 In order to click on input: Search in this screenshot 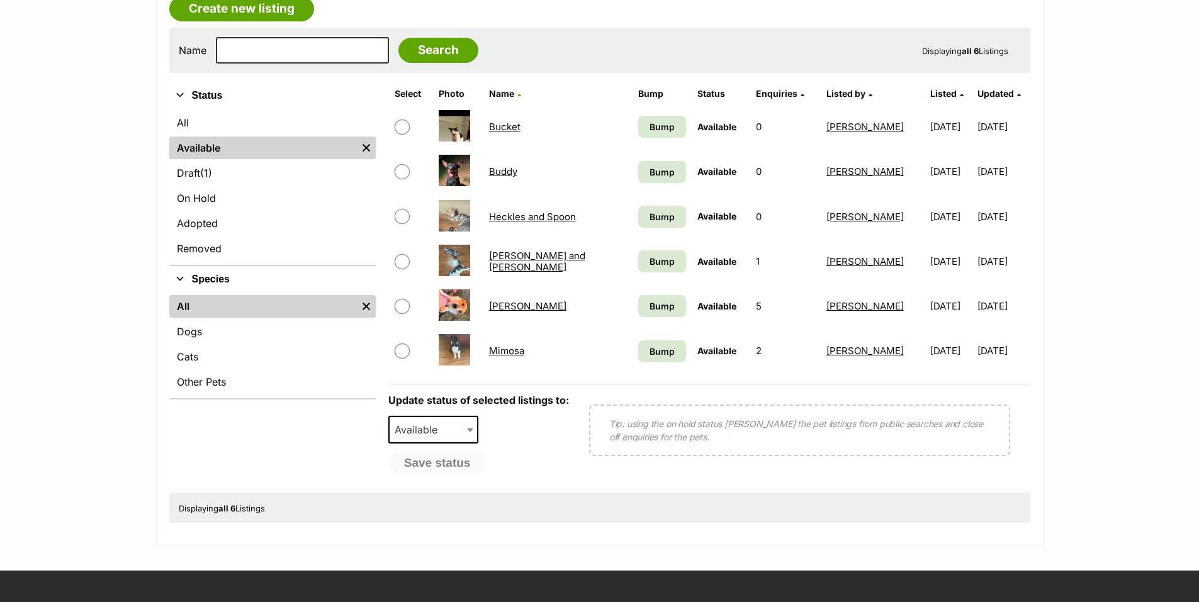, I will do `click(438, 50)`.